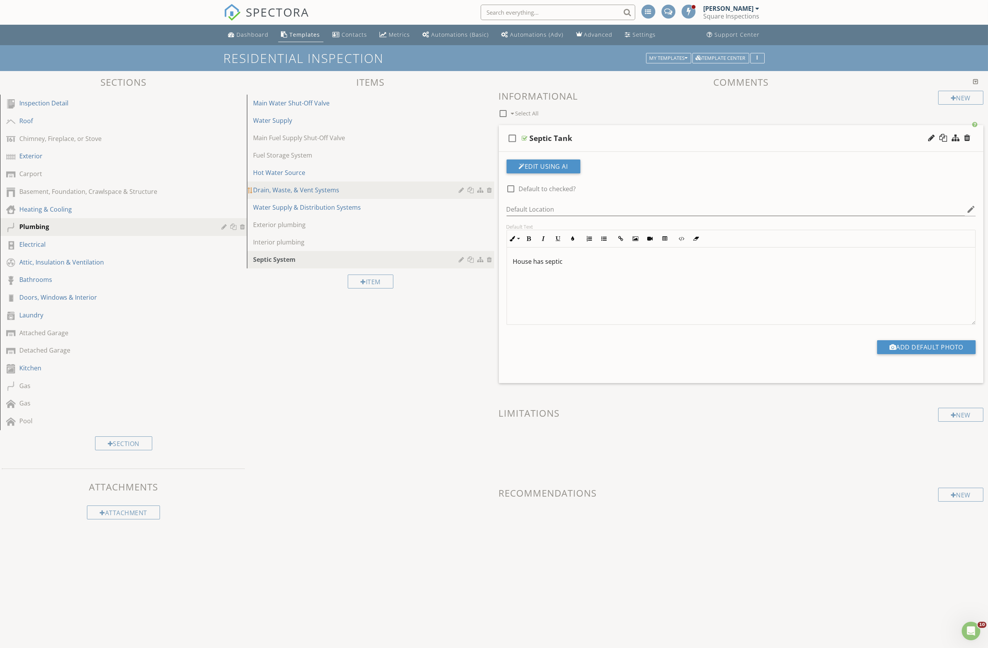 The height and width of the screenshot is (648, 988). Describe the element at coordinates (682, 239) in the screenshot. I see `button: Code View` at that location.